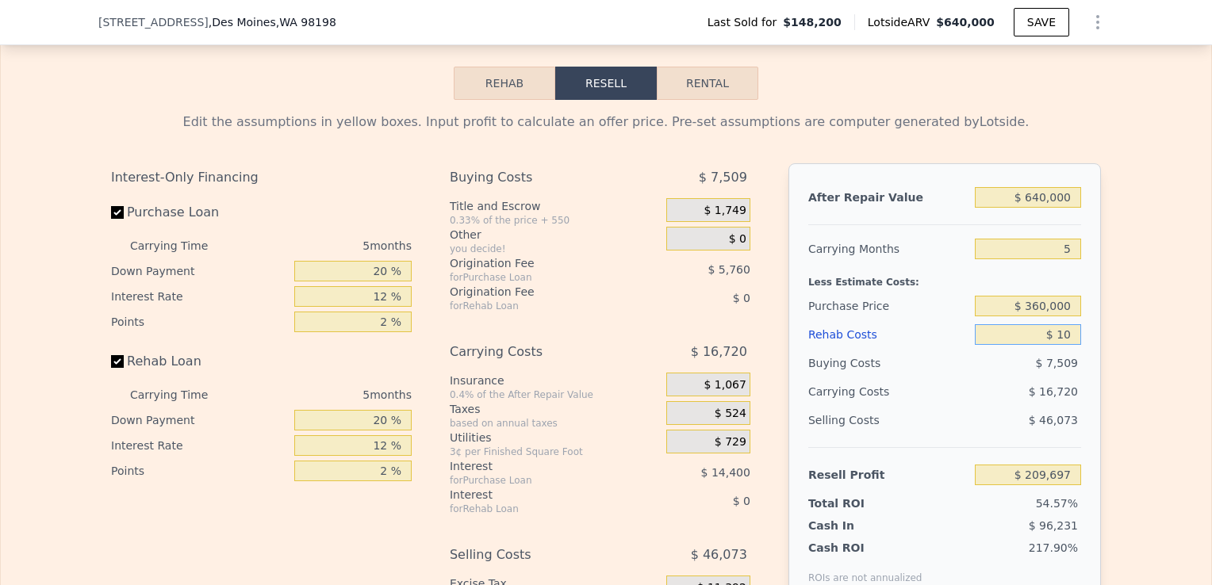 The width and height of the screenshot is (1212, 585). What do you see at coordinates (888, 335) in the screenshot?
I see `div: Rehab Costs` at bounding box center [888, 335].